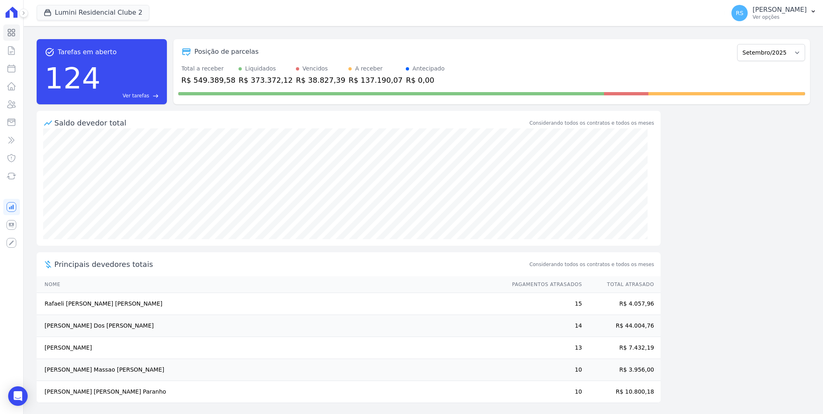 Image resolution: width=823 pixels, height=414 pixels. I want to click on td: 14, so click(543, 326).